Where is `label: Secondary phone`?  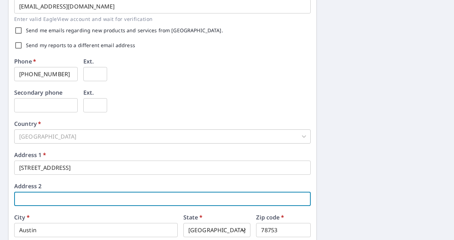
label: Secondary phone is located at coordinates (38, 93).